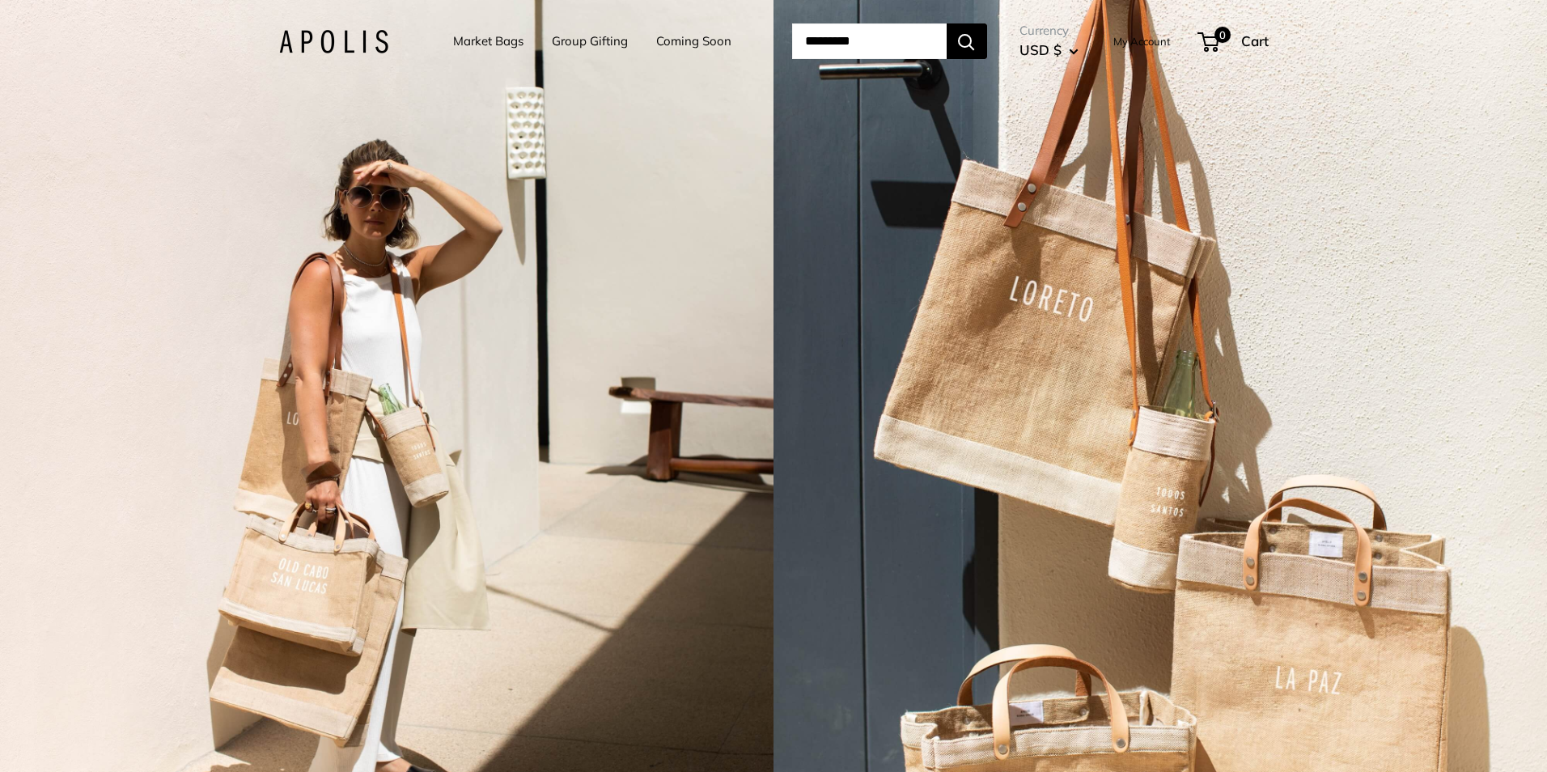  I want to click on a: Market Bags, so click(488, 41).